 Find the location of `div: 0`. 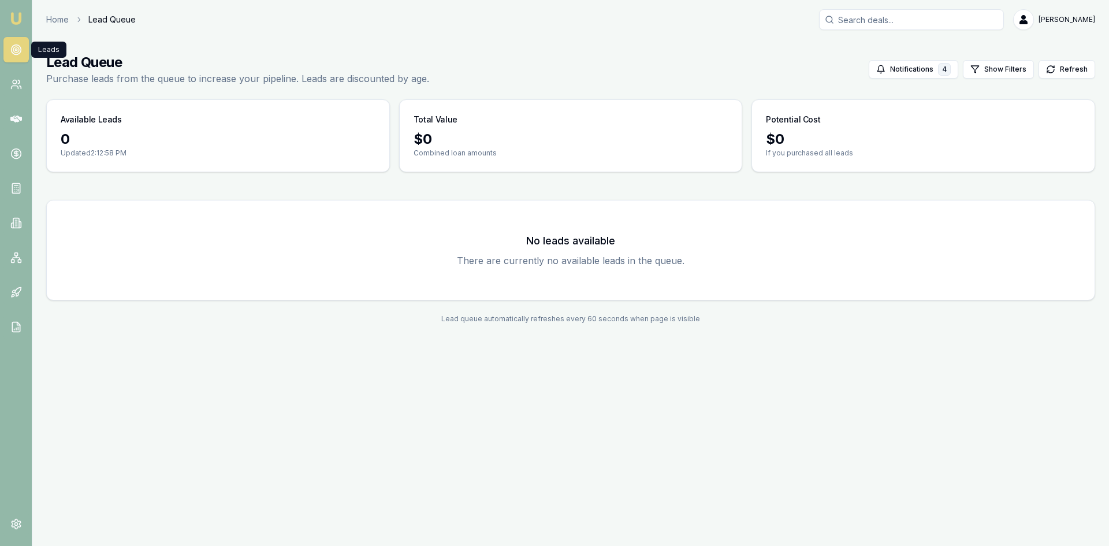

div: 0 is located at coordinates (218, 139).